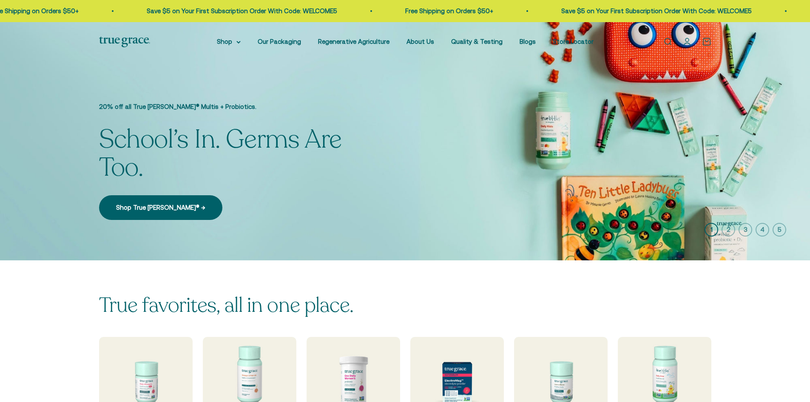 The width and height of the screenshot is (810, 402). I want to click on a: Our Packaging, so click(279, 41).